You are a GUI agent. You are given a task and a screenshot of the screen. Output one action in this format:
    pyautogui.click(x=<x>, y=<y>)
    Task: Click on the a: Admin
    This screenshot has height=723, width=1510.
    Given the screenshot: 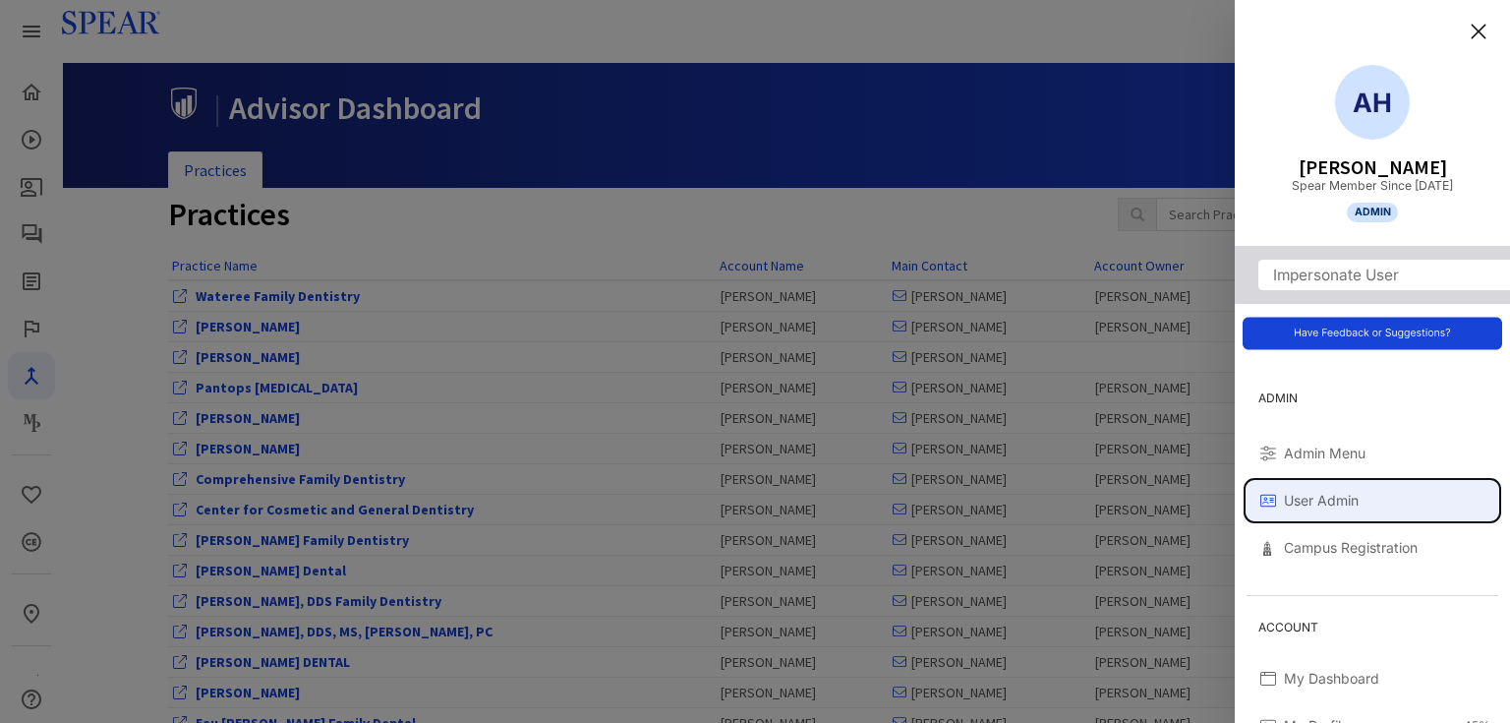 What is the action you would take?
    pyautogui.click(x=1373, y=212)
    